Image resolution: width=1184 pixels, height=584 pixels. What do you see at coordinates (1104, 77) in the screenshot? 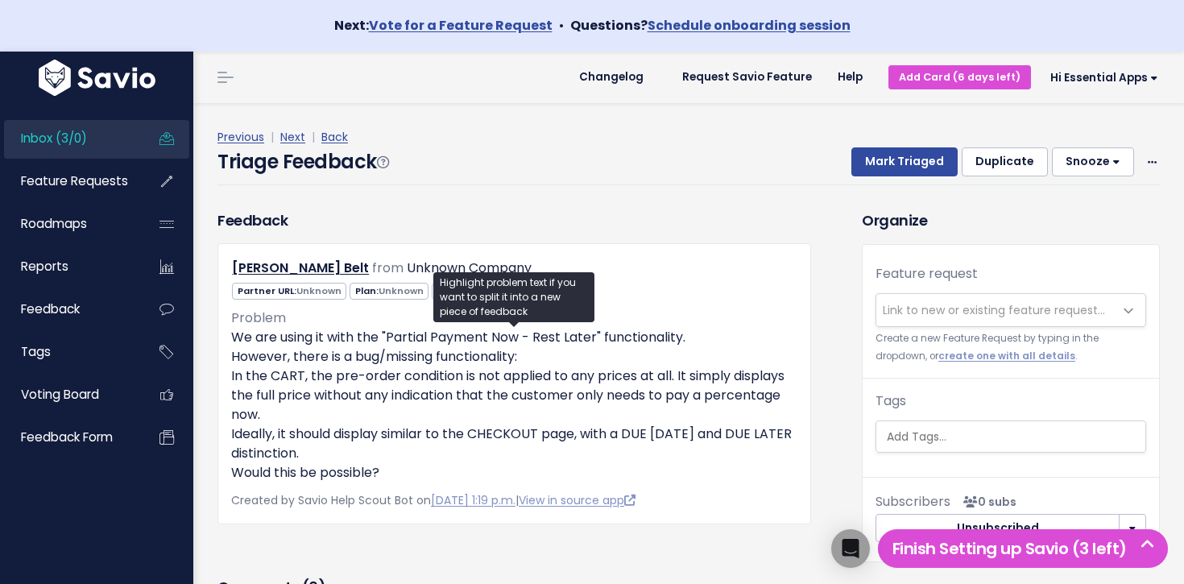
I see `span: Hi Essential Apps` at bounding box center [1104, 77].